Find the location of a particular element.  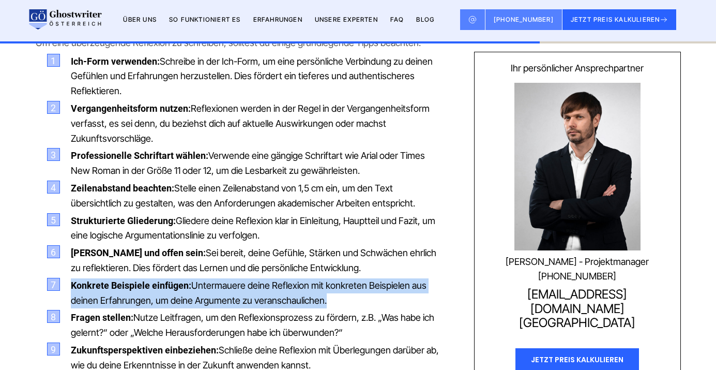

span: Stelle einen Zeilenabstand von 1,5 cm ein, um den Text übersichtlich zu gestalten, was den Anford... is located at coordinates (243, 196).